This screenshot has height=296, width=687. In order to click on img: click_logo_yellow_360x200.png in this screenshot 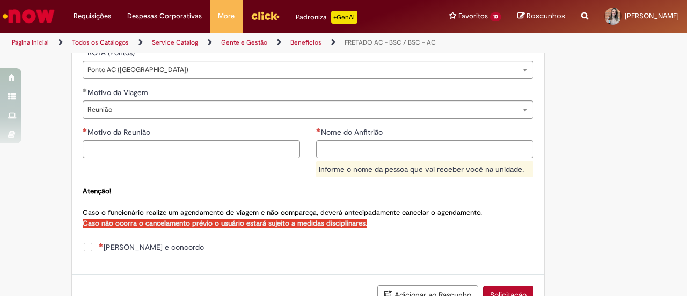, I will do `click(265, 16)`.